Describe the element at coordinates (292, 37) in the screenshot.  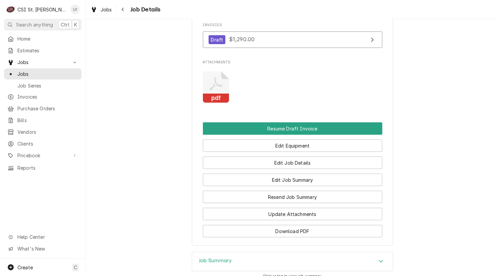
I see `div: Invoices` at that location.